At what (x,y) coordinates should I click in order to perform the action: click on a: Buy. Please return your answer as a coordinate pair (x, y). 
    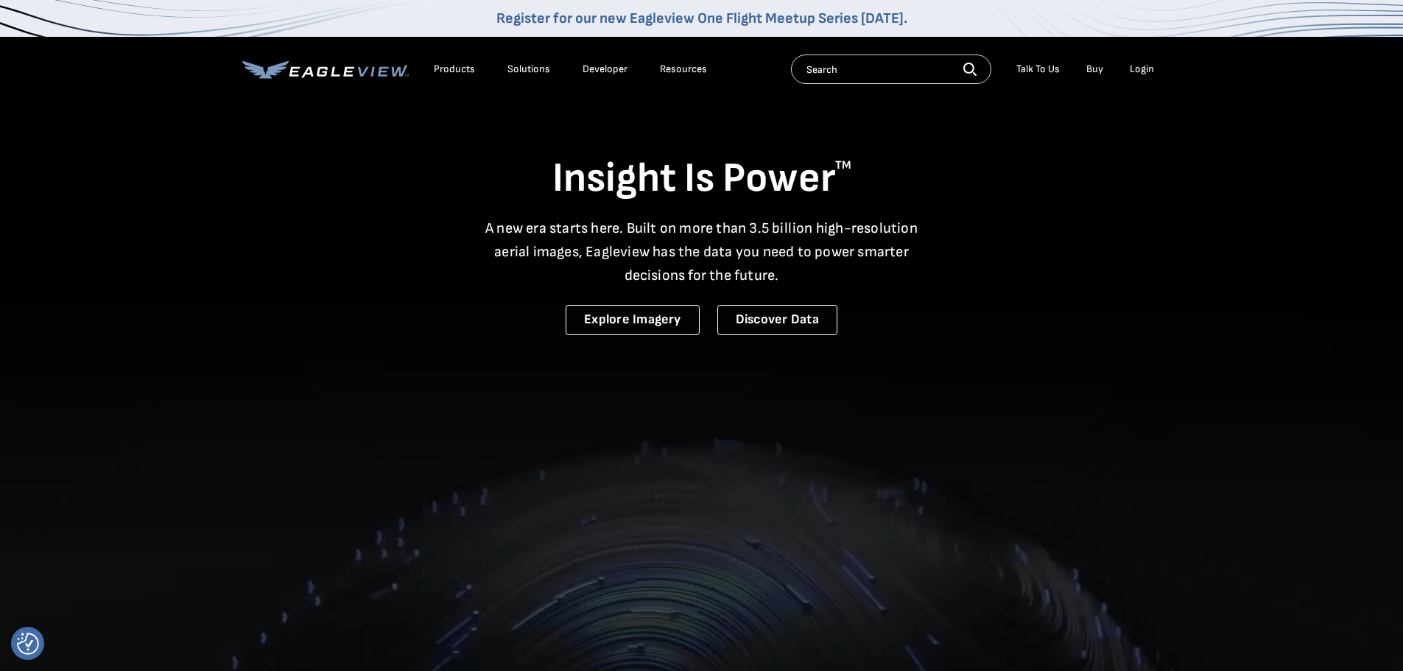
    Looking at the image, I should click on (1095, 69).